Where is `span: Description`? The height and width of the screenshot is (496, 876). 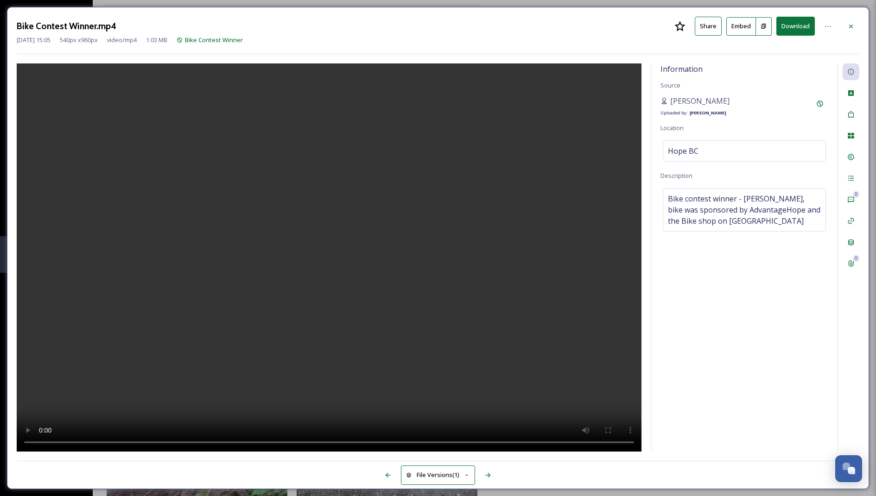 span: Description is located at coordinates (676, 176).